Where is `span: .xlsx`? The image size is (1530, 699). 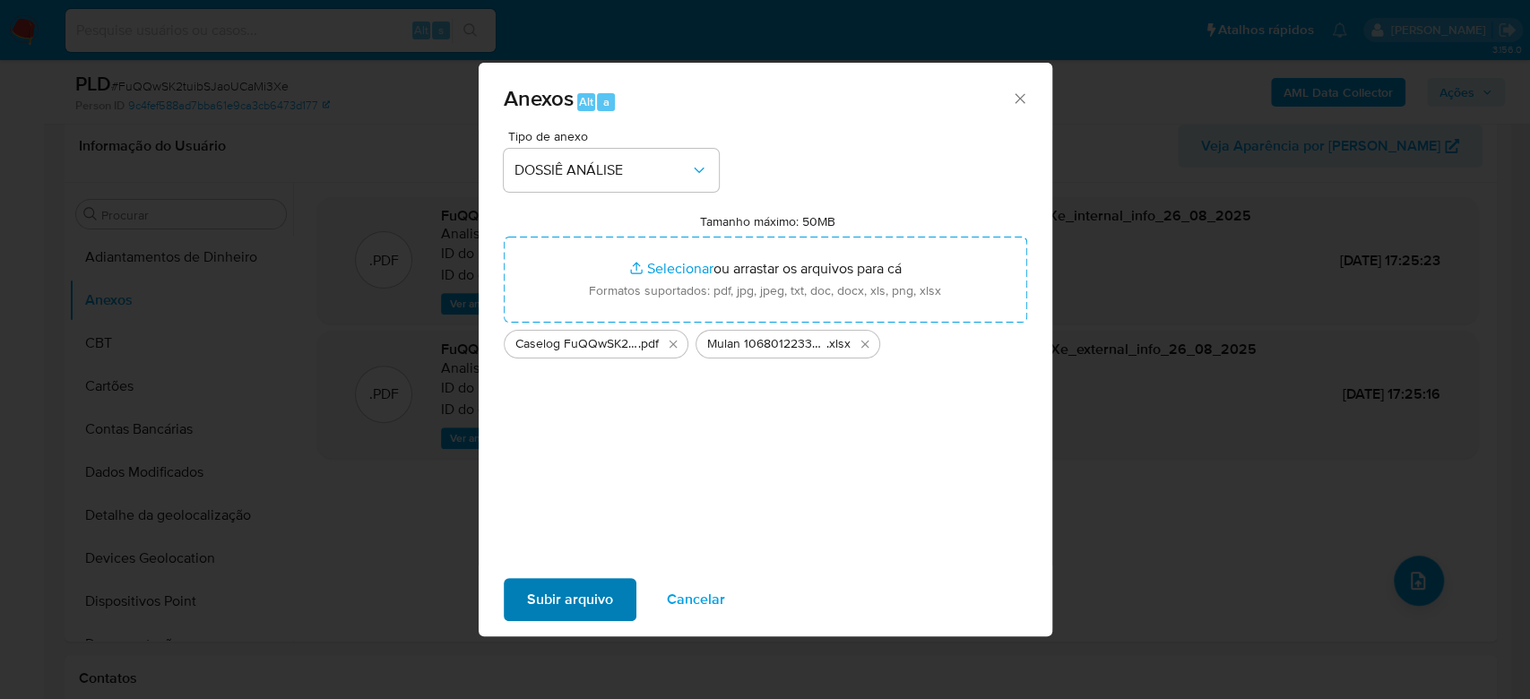 span: .xlsx is located at coordinates (838, 344).